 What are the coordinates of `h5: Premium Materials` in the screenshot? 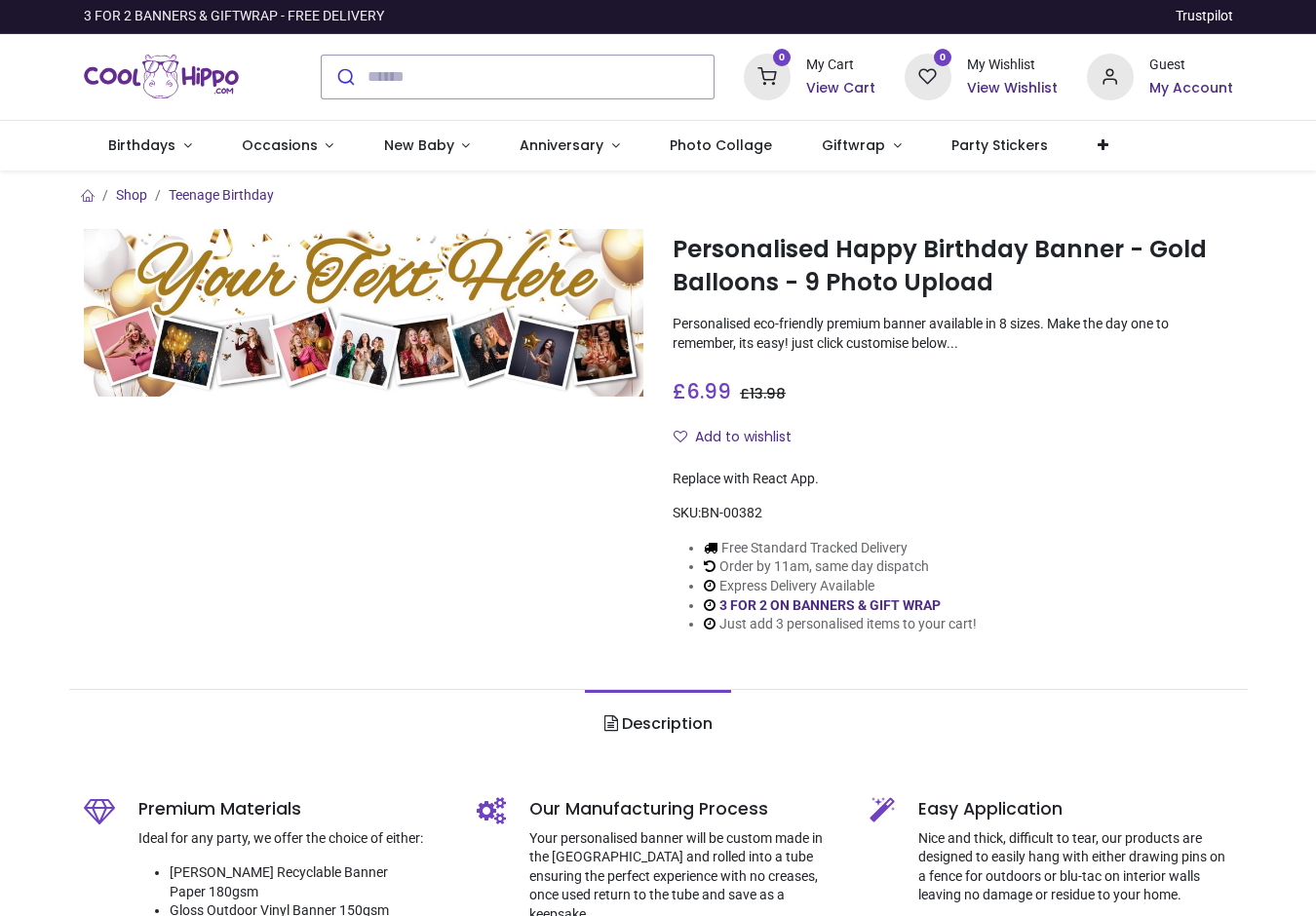 It's located at (293, 809).